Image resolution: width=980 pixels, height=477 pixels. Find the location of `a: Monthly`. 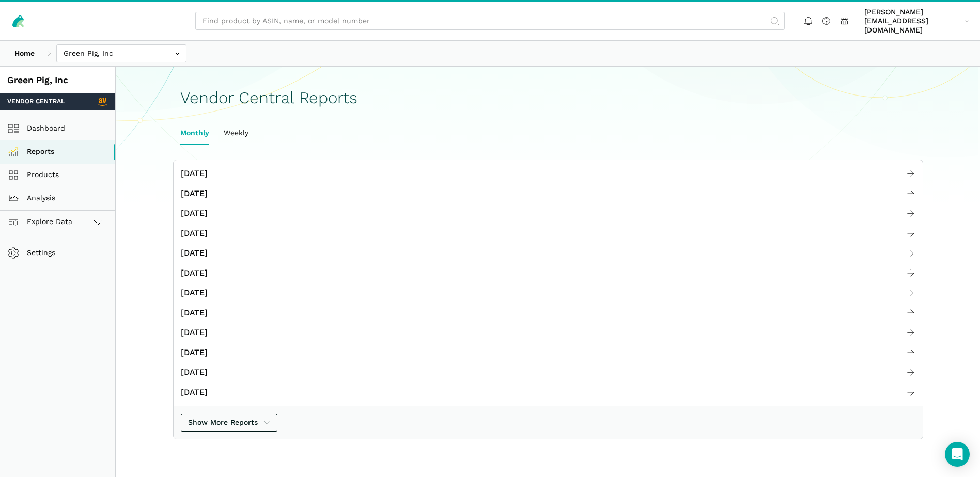

a: Monthly is located at coordinates (195, 133).